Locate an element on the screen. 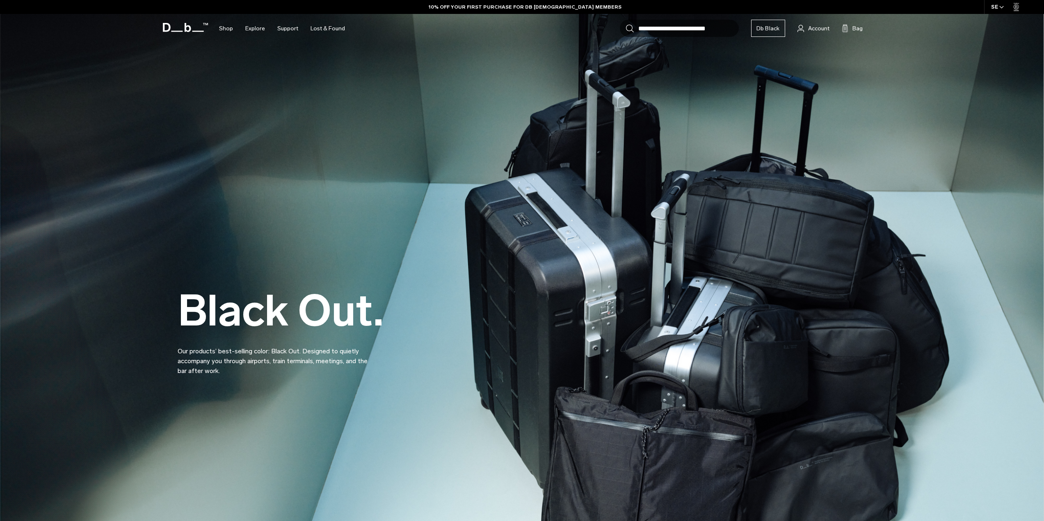  a: Lost & Found is located at coordinates (328, 28).